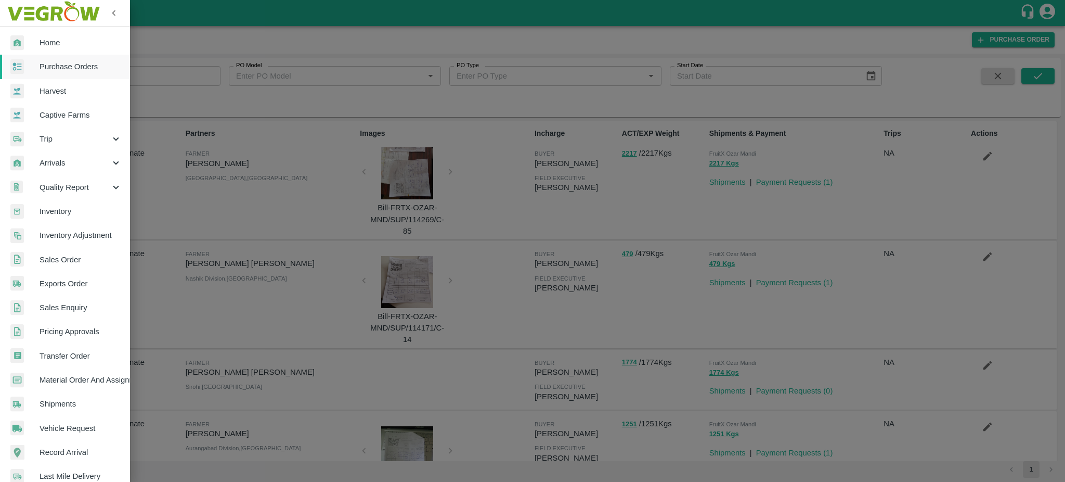 The height and width of the screenshot is (482, 1065). I want to click on img: recordArrival, so click(17, 452).